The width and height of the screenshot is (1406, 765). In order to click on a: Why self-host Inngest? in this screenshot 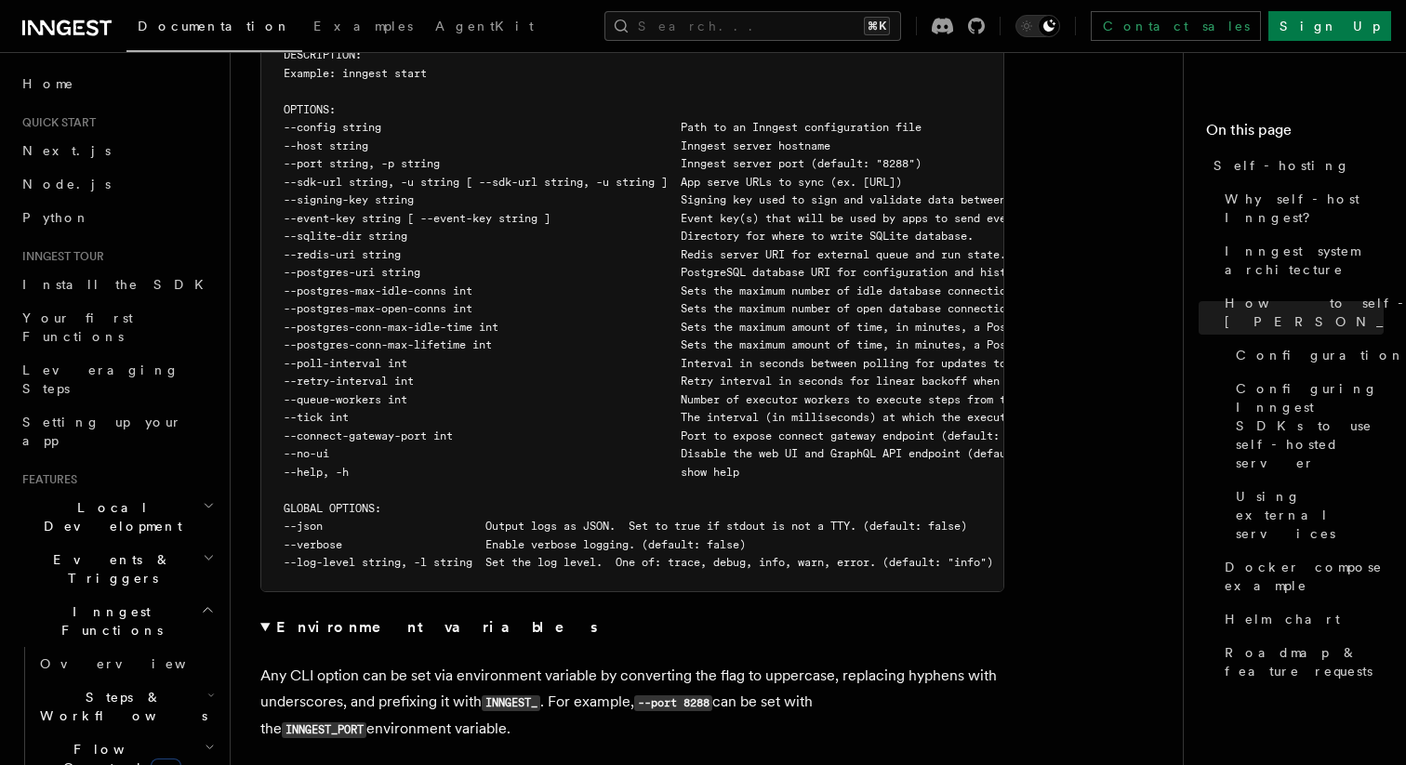, I will do `click(1300, 208)`.